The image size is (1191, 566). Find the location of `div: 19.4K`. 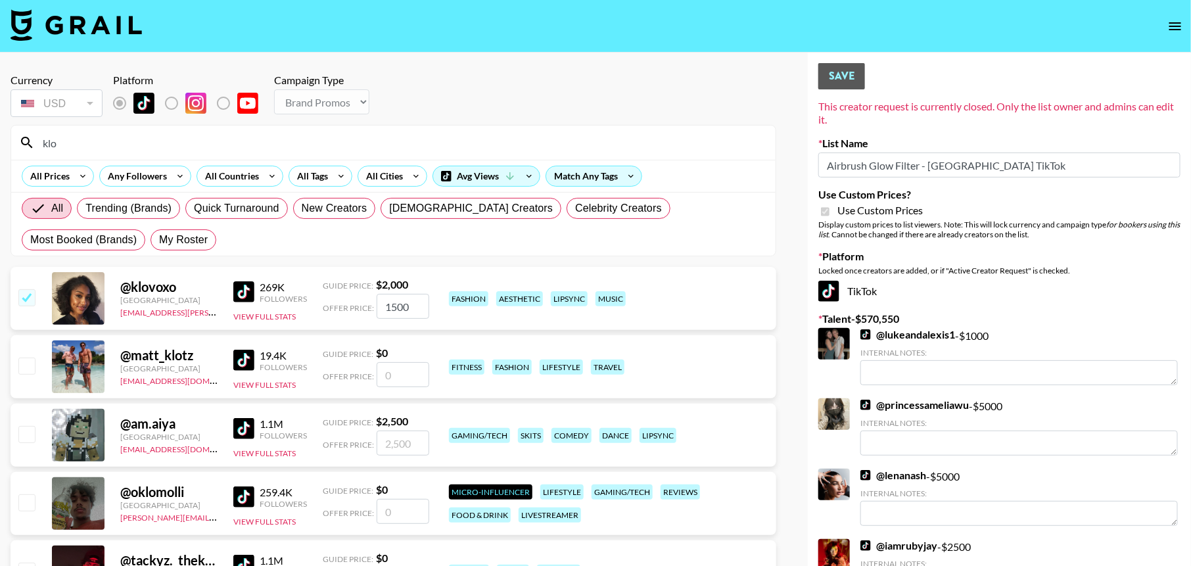

div: 19.4K is located at coordinates (283, 356).